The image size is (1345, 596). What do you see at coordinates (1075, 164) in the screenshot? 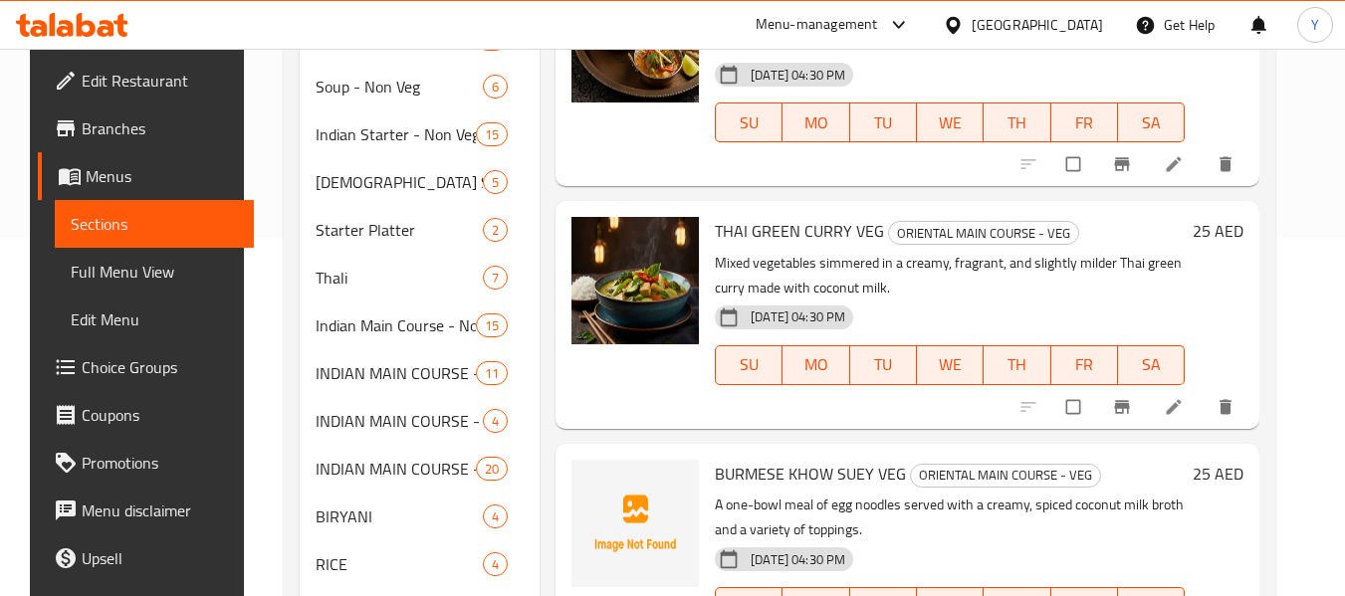
I see `span: Select to update` at bounding box center [1075, 164].